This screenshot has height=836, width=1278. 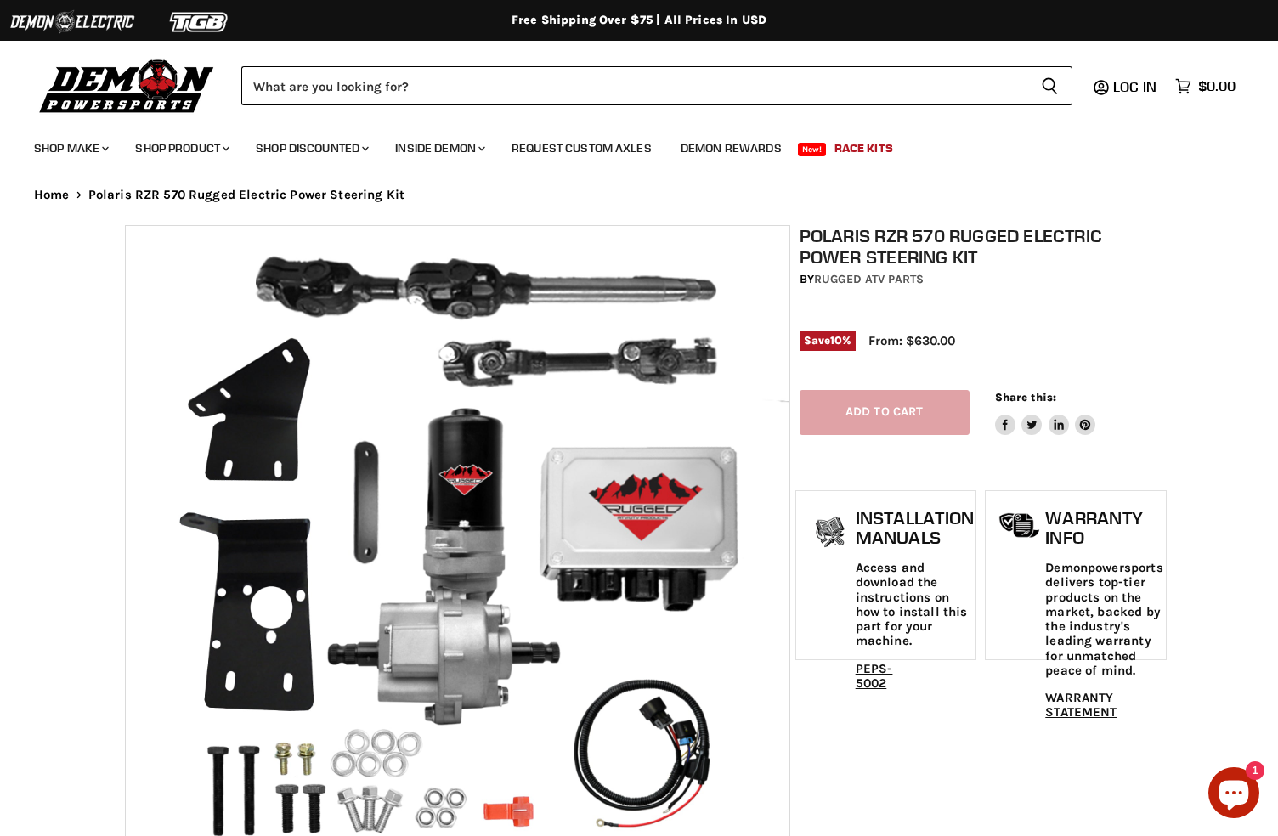 I want to click on aside: Share this:, so click(x=1045, y=412).